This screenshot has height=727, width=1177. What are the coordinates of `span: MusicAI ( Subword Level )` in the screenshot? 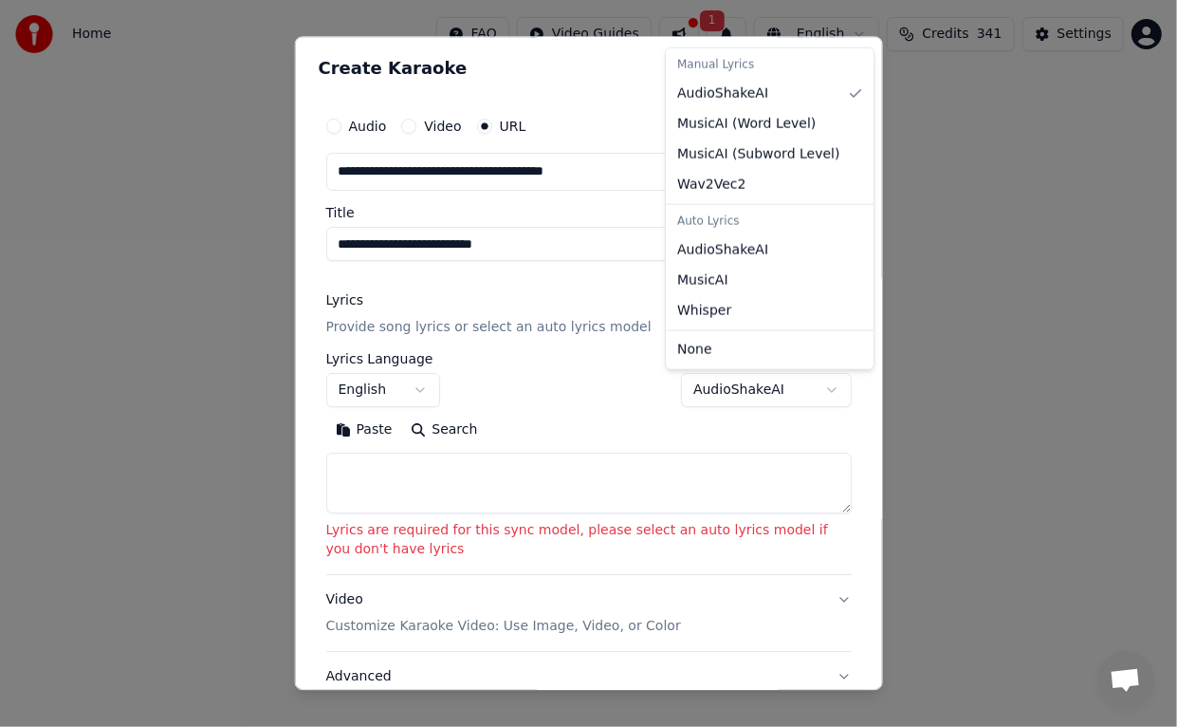 It's located at (758, 155).